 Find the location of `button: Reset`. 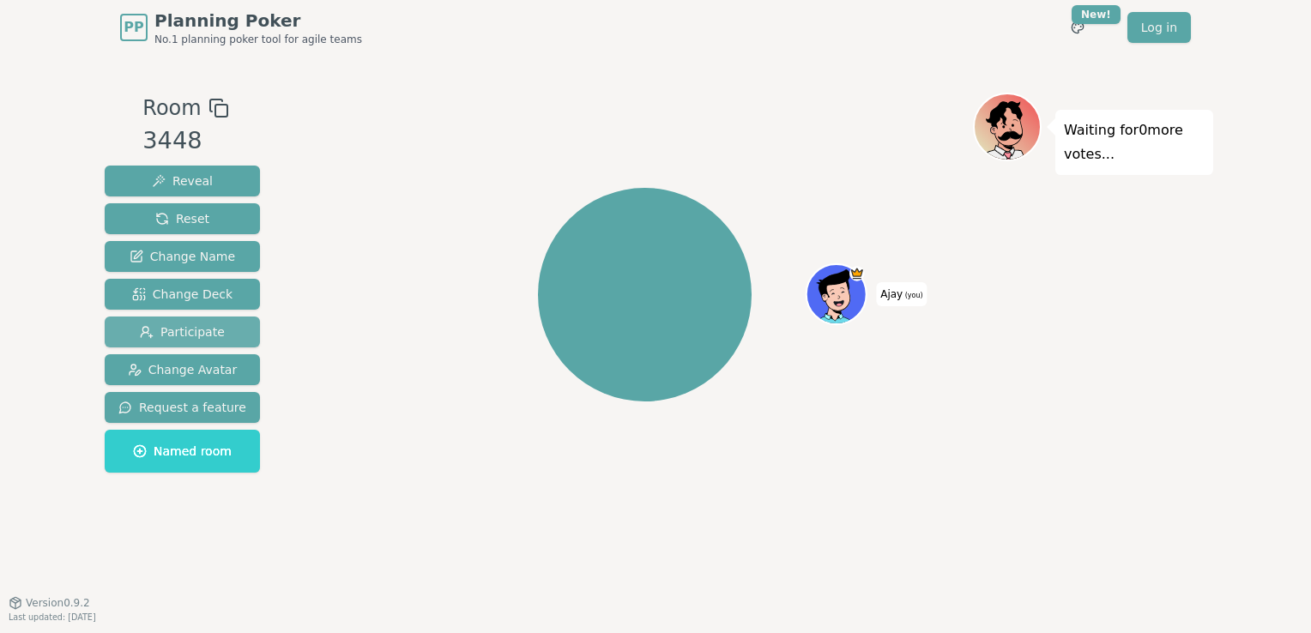

button: Reset is located at coordinates (182, 219).